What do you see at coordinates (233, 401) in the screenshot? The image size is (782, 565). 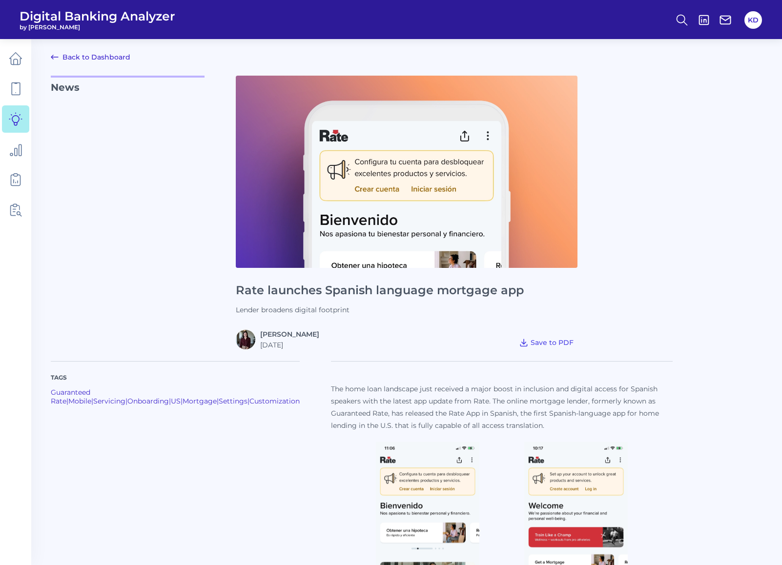 I see `a: Settings` at bounding box center [233, 401].